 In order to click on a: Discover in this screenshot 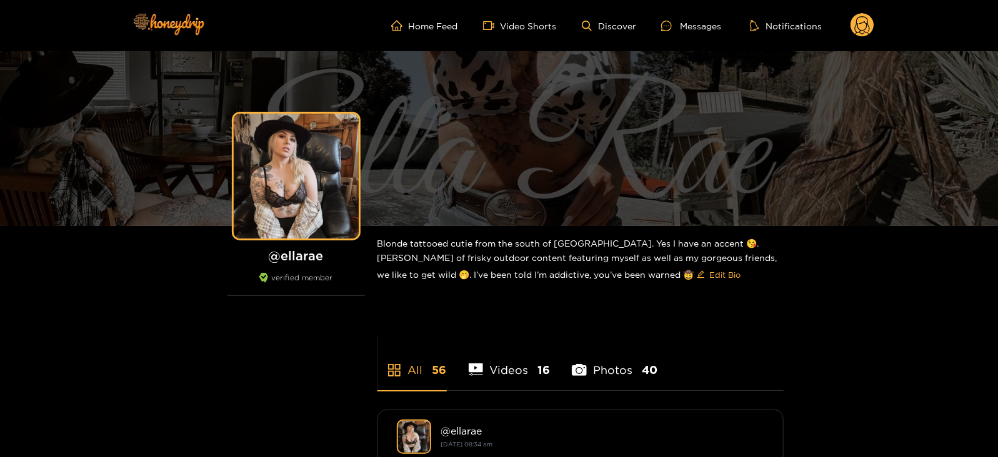, I will do `click(608, 26)`.